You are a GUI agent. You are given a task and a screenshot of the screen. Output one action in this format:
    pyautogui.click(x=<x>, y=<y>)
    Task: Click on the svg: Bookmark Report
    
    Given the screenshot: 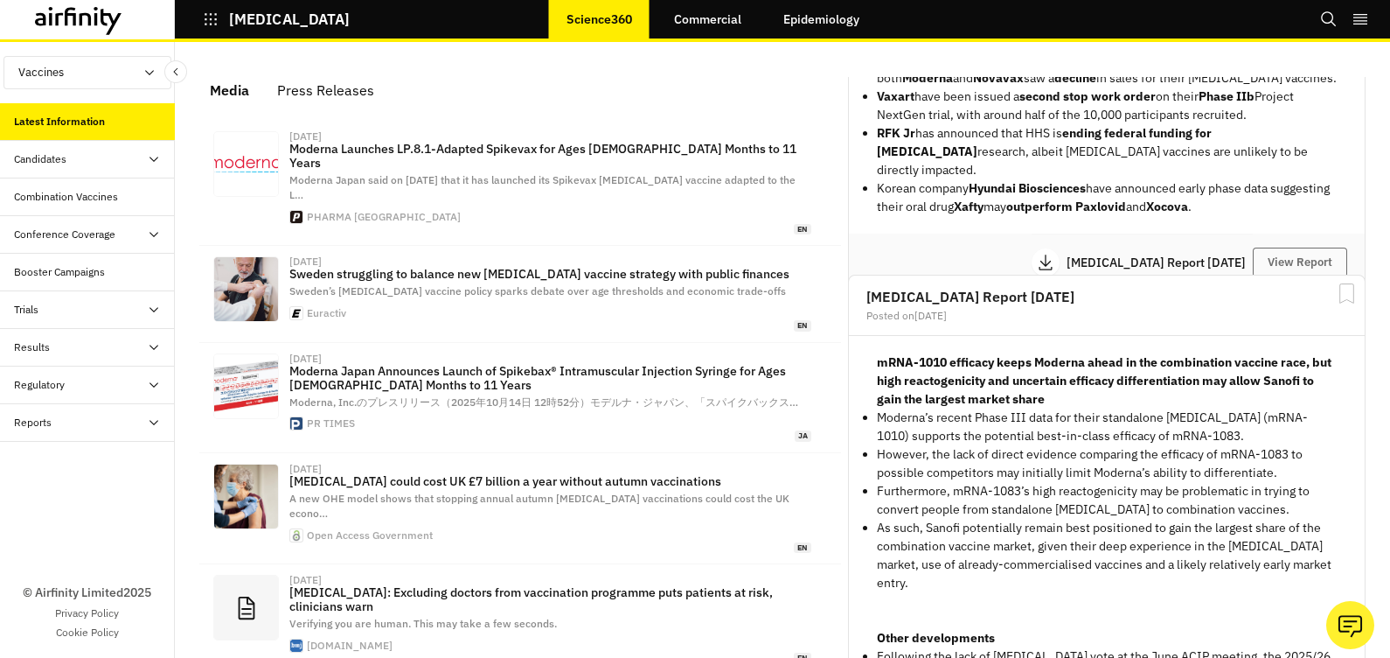 What is the action you would take?
    pyautogui.click(x=1347, y=293)
    